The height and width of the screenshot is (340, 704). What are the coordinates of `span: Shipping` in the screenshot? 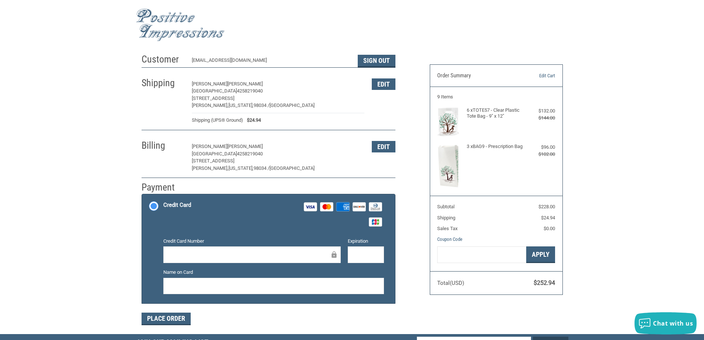 It's located at (446, 217).